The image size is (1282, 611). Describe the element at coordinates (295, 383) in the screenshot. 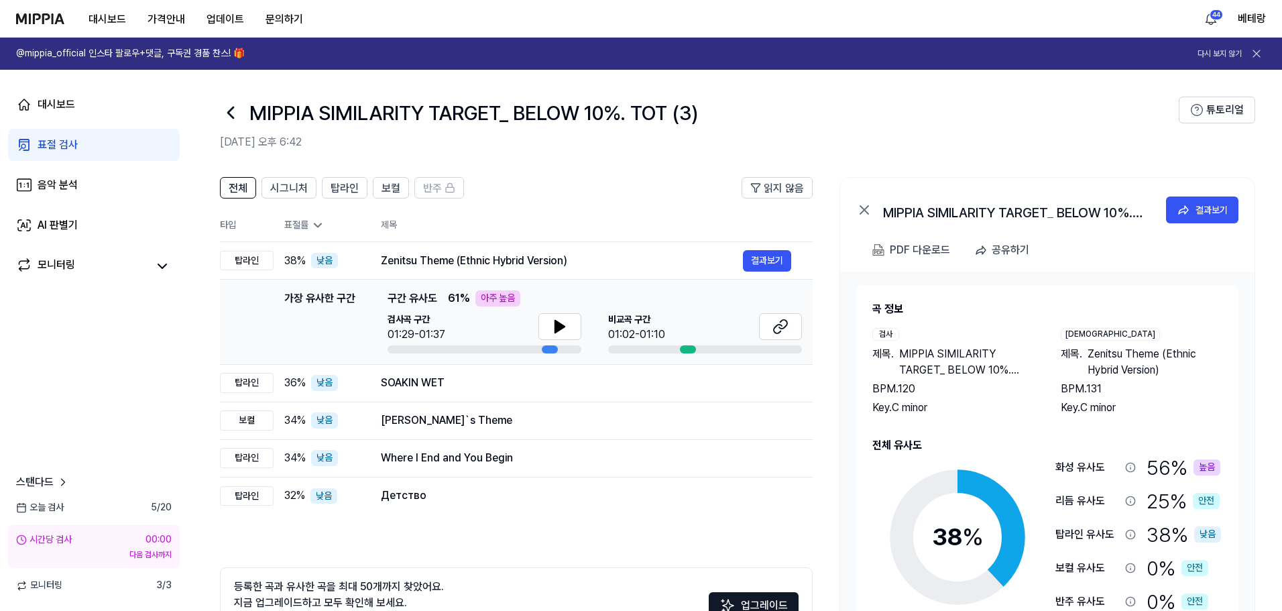

I see `span: 36 %` at that location.